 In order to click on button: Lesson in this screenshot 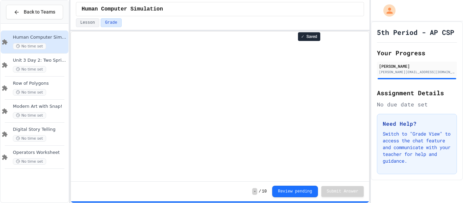, I will do `click(87, 23)`.